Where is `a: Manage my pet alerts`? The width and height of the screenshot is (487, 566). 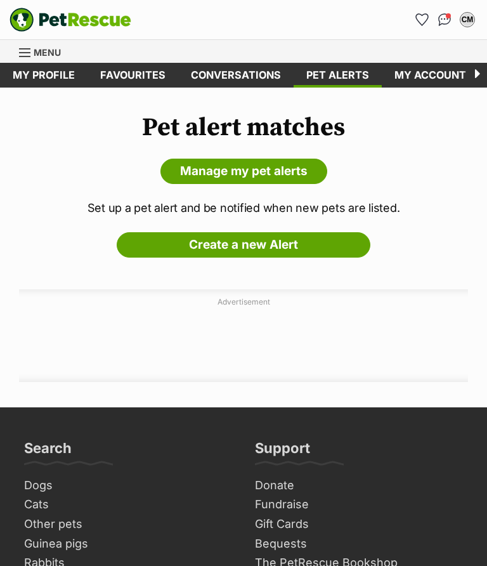 a: Manage my pet alerts is located at coordinates (243, 171).